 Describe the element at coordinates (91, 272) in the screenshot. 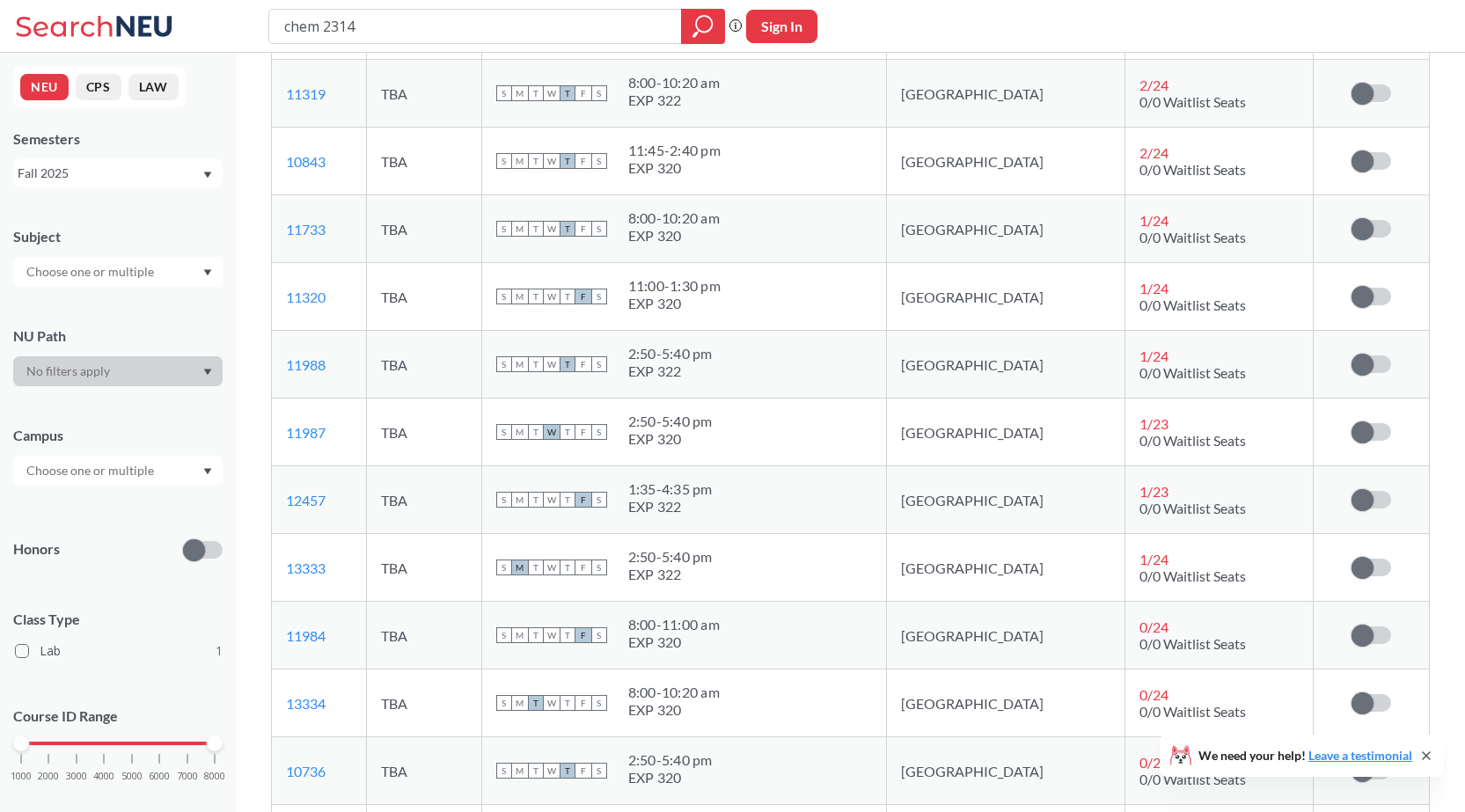

I see `input: Choose one or multiple` at that location.